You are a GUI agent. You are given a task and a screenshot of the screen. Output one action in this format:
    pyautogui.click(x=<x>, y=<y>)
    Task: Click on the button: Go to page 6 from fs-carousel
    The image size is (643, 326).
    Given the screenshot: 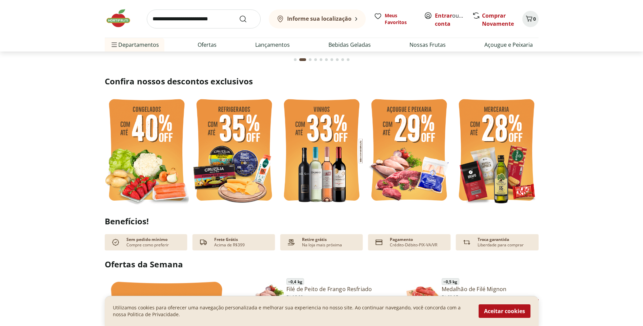 What is the action you would take?
    pyautogui.click(x=326, y=60)
    